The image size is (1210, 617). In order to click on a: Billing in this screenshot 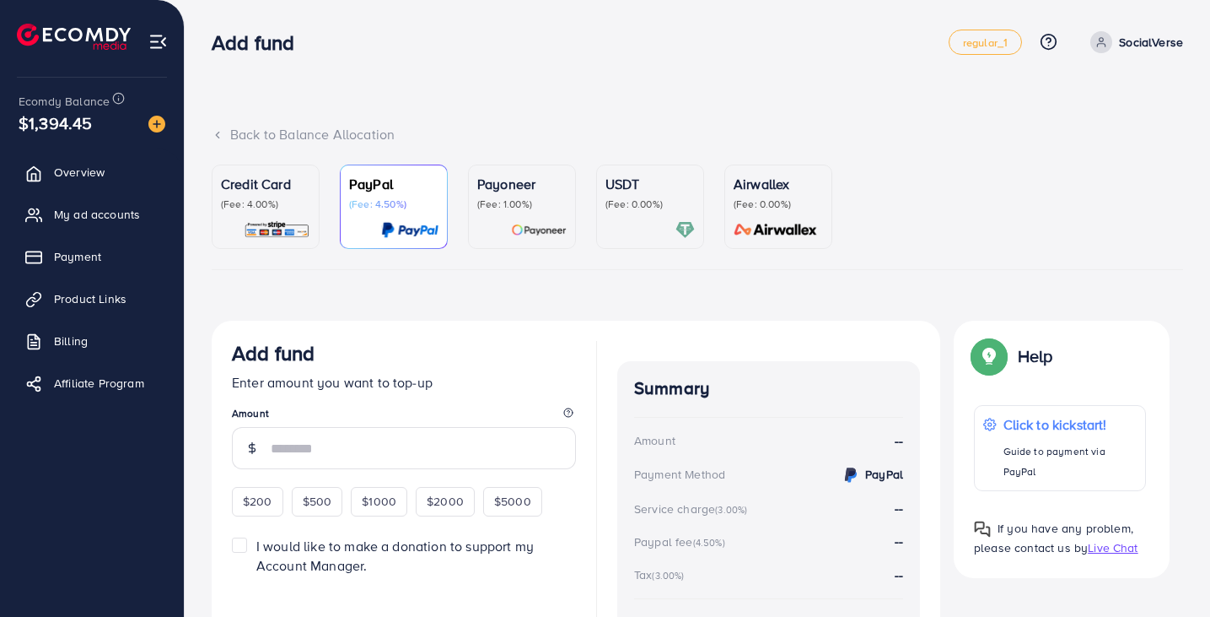, I will do `click(92, 341)`.